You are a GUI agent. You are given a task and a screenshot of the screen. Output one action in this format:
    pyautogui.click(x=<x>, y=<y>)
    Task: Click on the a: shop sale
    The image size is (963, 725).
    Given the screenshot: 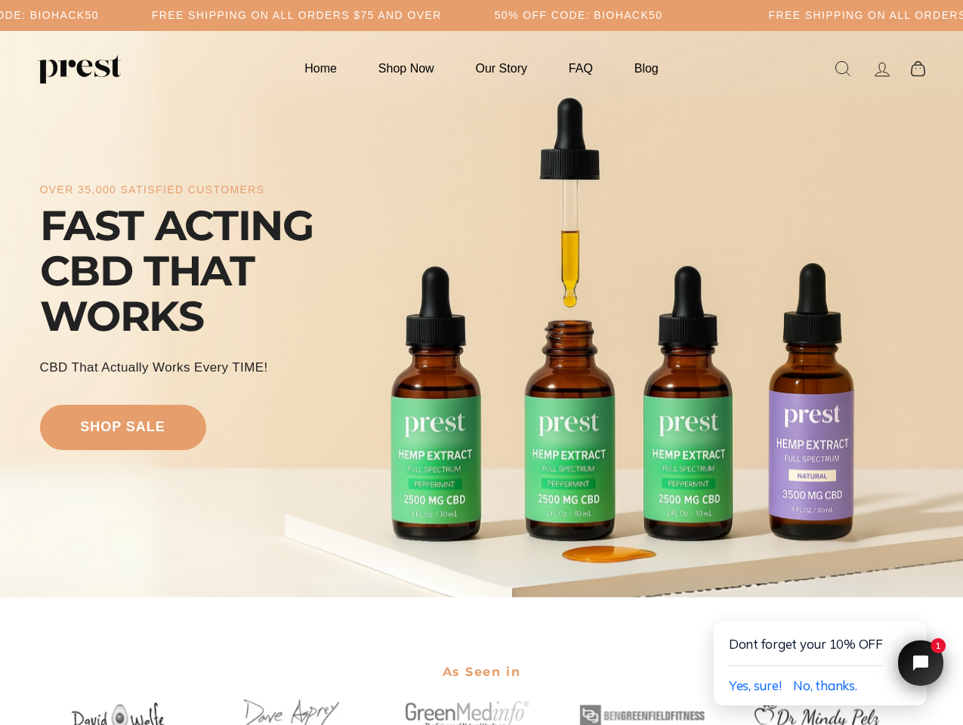 What is the action you would take?
    pyautogui.click(x=123, y=428)
    